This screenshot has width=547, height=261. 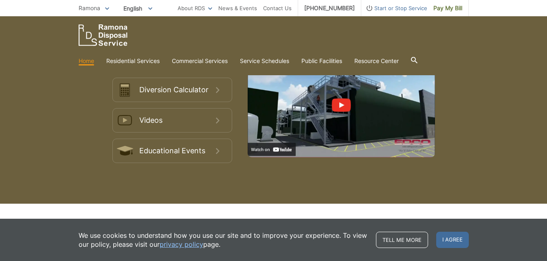 What do you see at coordinates (264, 61) in the screenshot?
I see `a: Service Schedules` at bounding box center [264, 61].